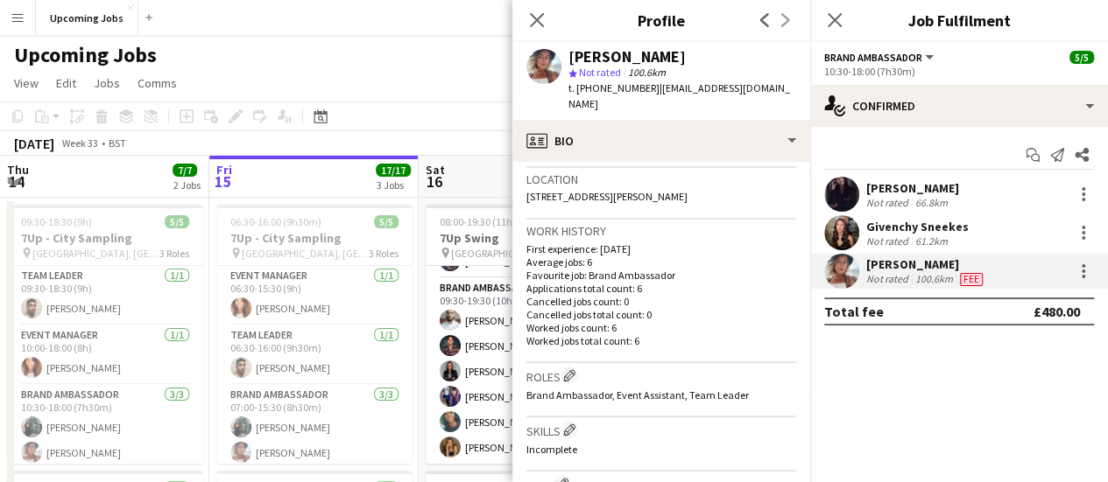 The width and height of the screenshot is (1108, 482). Describe the element at coordinates (661, 179) in the screenshot. I see `h3: Location` at that location.